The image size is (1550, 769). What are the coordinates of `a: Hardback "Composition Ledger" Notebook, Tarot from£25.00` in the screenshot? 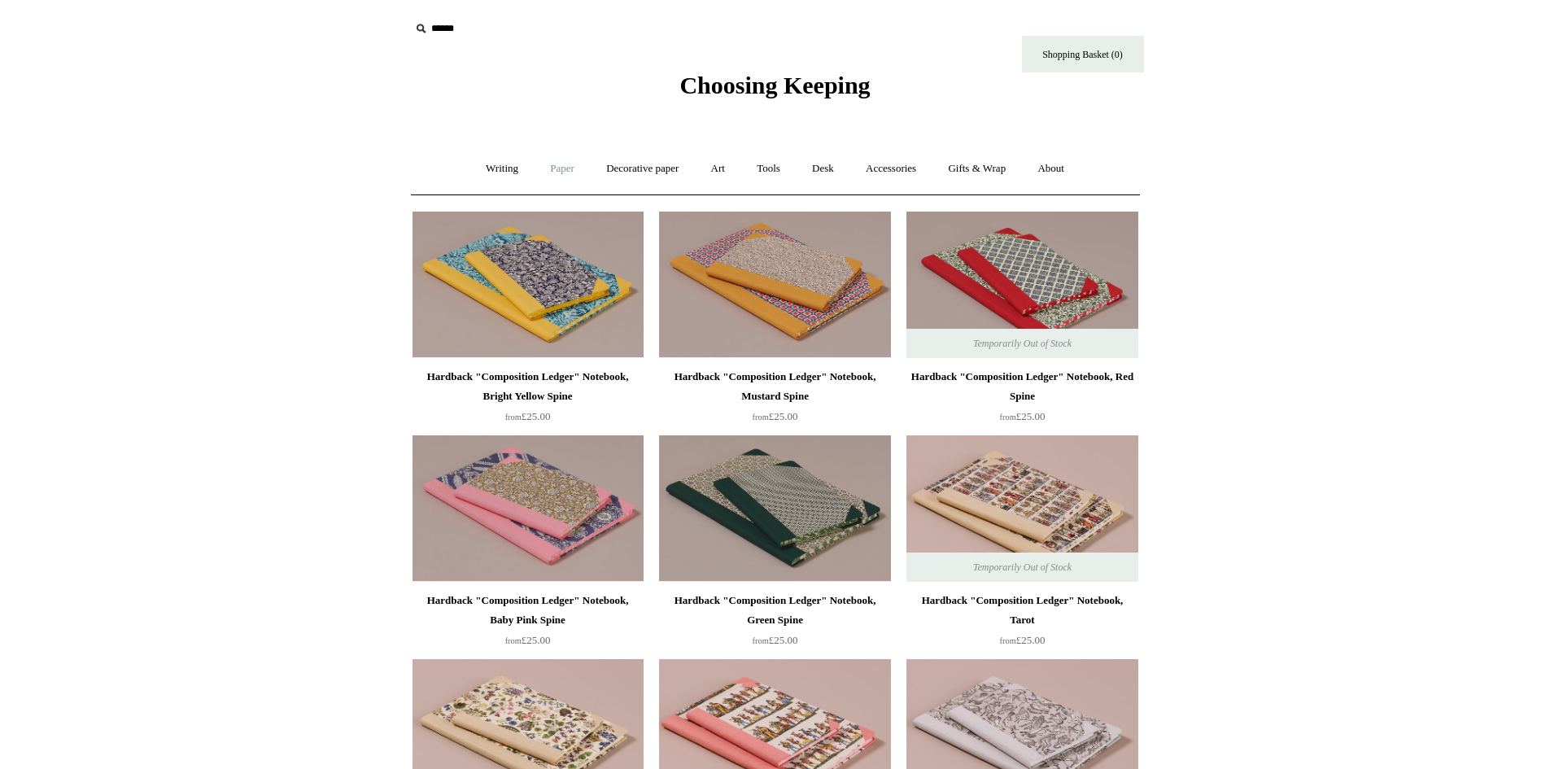 It's located at (1022, 624).